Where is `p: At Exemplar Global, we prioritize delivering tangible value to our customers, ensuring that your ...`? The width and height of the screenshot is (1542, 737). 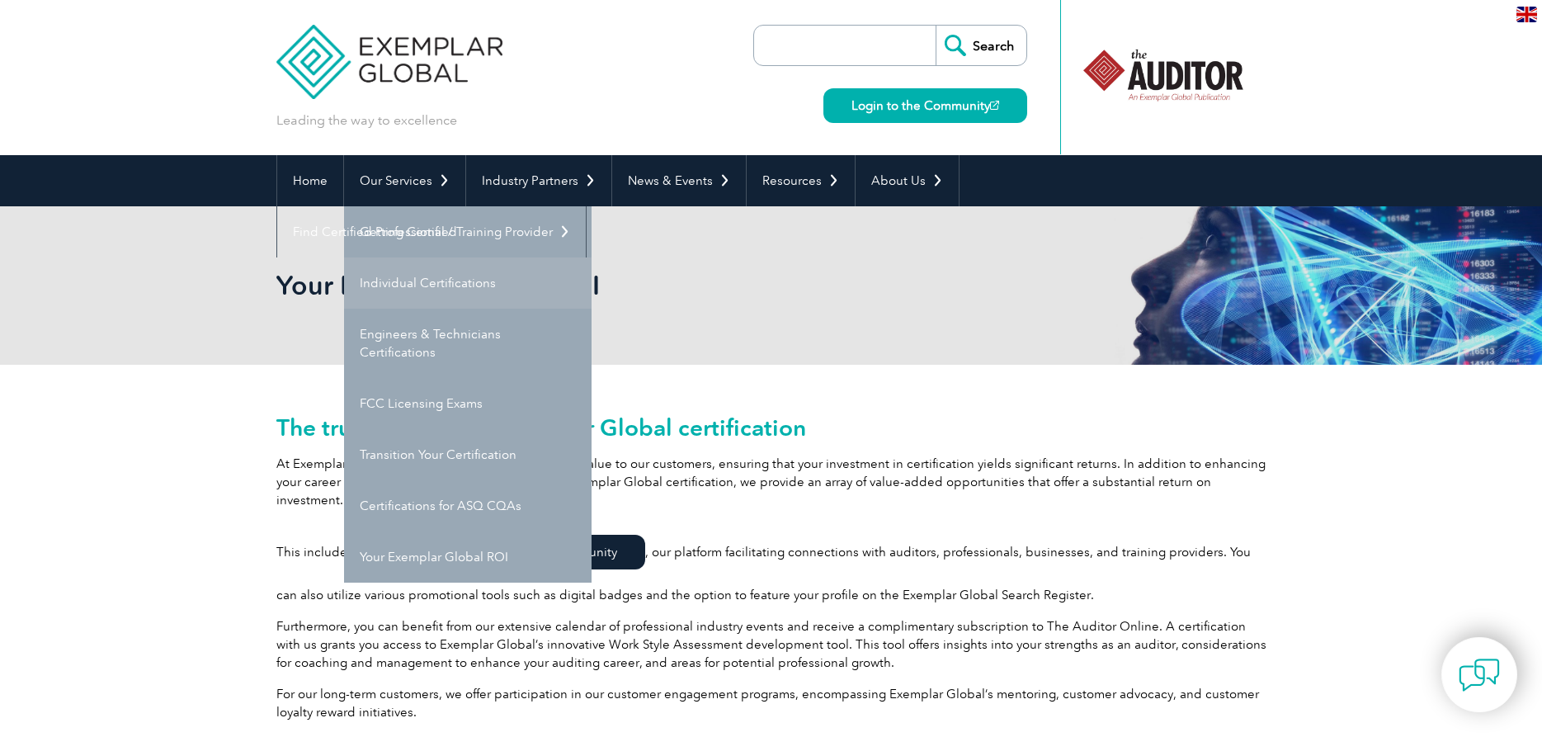
p: At Exemplar Global, we prioritize delivering tangible value to our customers, ensuring that your ... is located at coordinates (771, 482).